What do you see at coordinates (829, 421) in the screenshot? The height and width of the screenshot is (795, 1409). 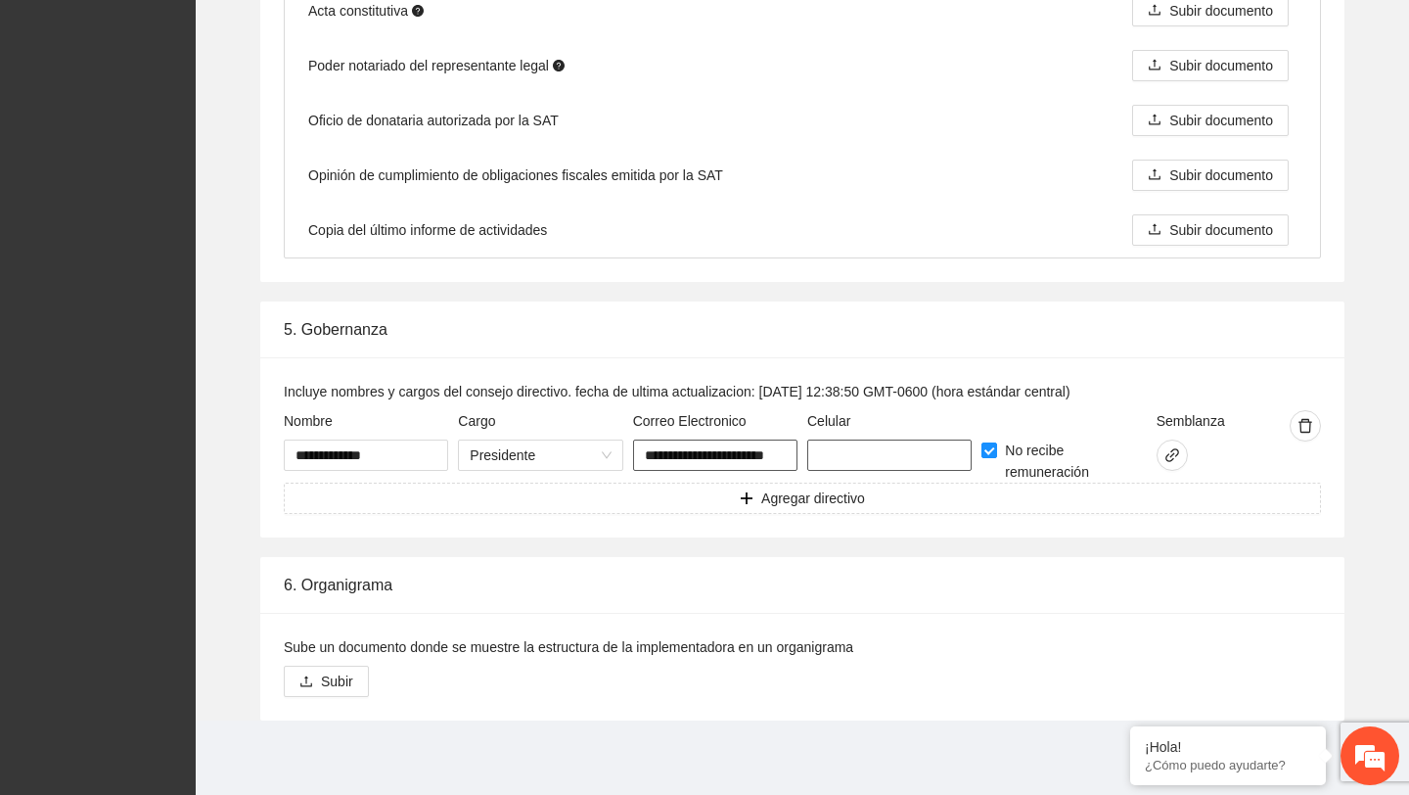 I see `label: Celular` at bounding box center [829, 421].